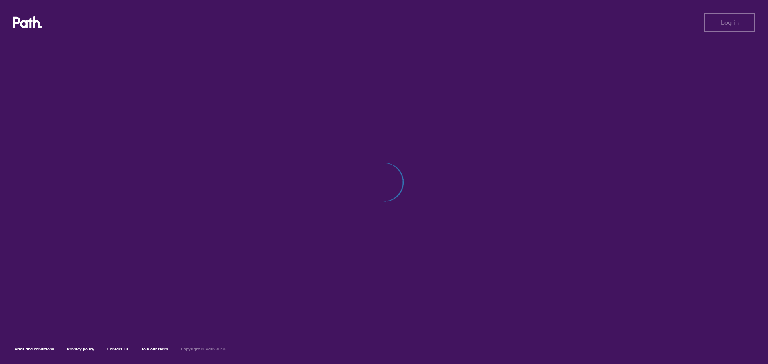  Describe the element at coordinates (154, 349) in the screenshot. I see `a: Join our team` at that location.